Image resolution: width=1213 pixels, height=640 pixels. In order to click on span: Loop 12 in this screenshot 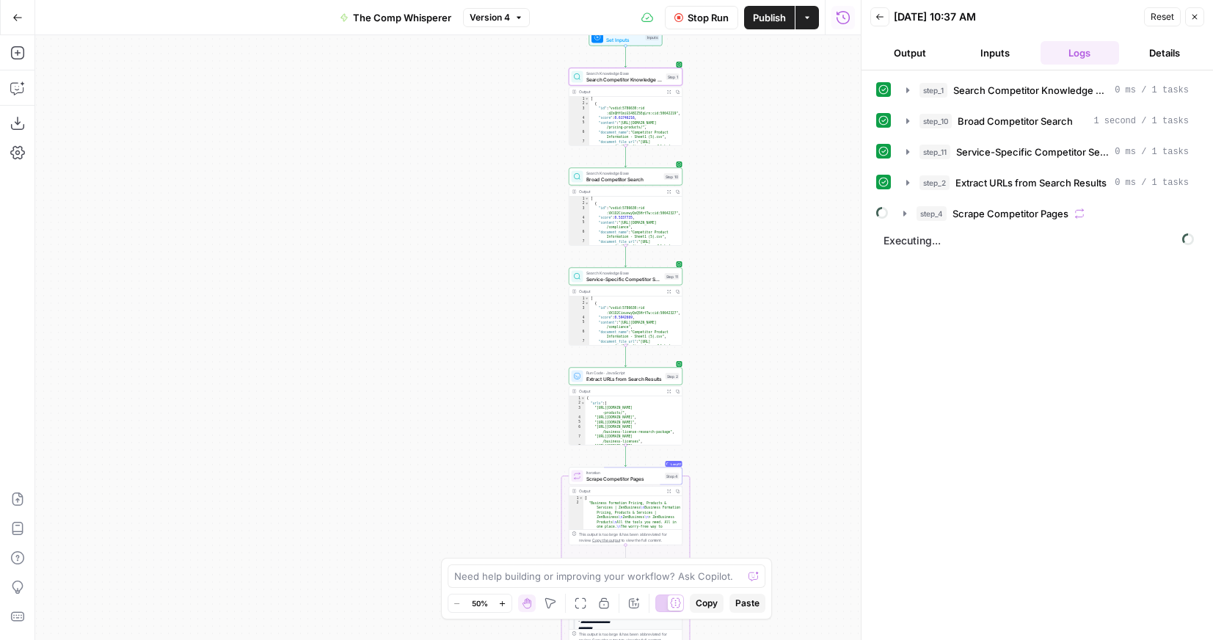, I will do `click(676, 464)`.